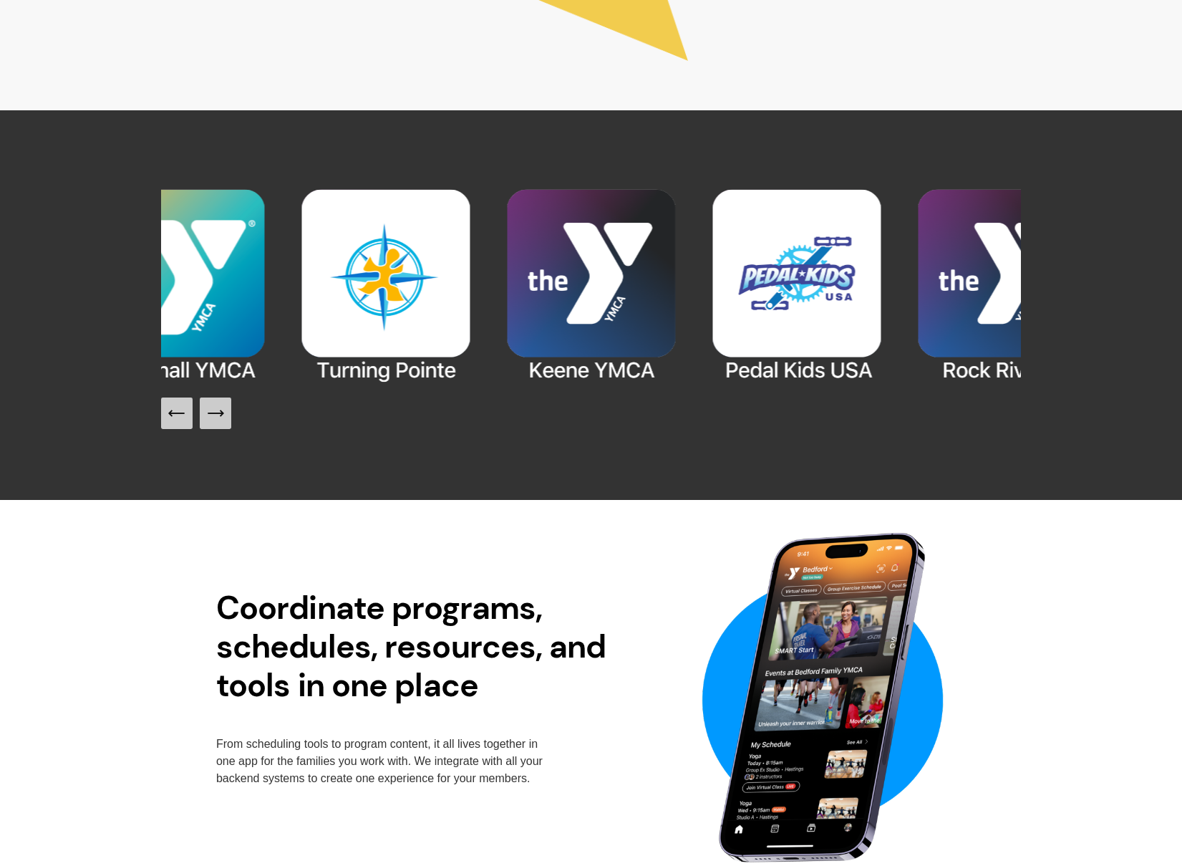 The height and width of the screenshot is (866, 1182). What do you see at coordinates (591, 284) in the screenshot?
I see `img: Keene YMCA (1).png` at bounding box center [591, 284].